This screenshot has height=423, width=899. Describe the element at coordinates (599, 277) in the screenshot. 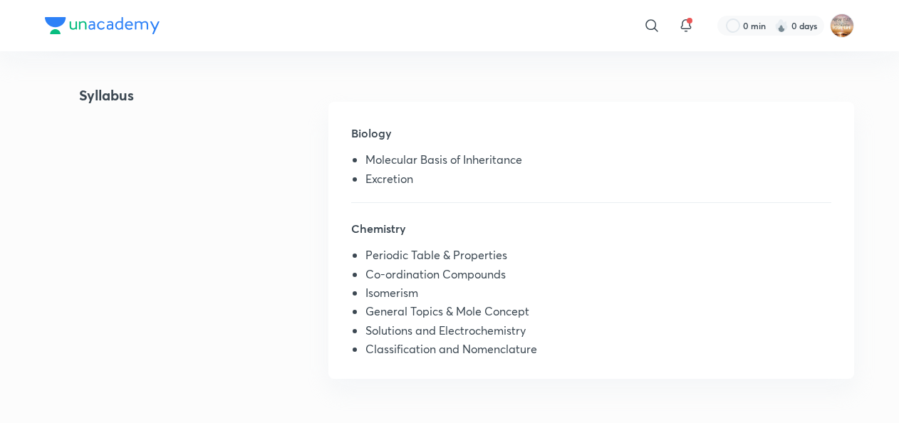

I see `li: Co-ordination Compounds` at that location.